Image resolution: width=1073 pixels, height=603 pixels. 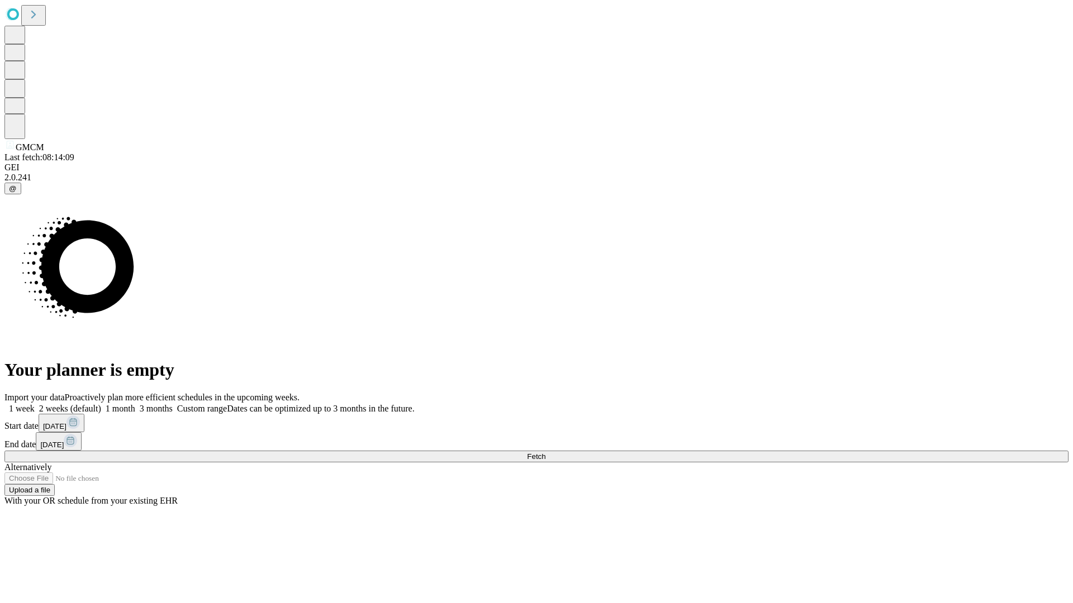 What do you see at coordinates (182, 397) in the screenshot?
I see `span: Proactively plan more efficient schedules in the upcoming weeks.` at bounding box center [182, 397].